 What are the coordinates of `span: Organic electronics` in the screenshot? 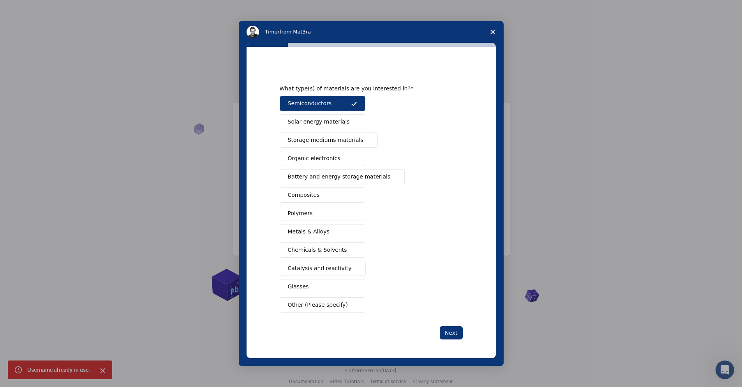 It's located at (314, 158).